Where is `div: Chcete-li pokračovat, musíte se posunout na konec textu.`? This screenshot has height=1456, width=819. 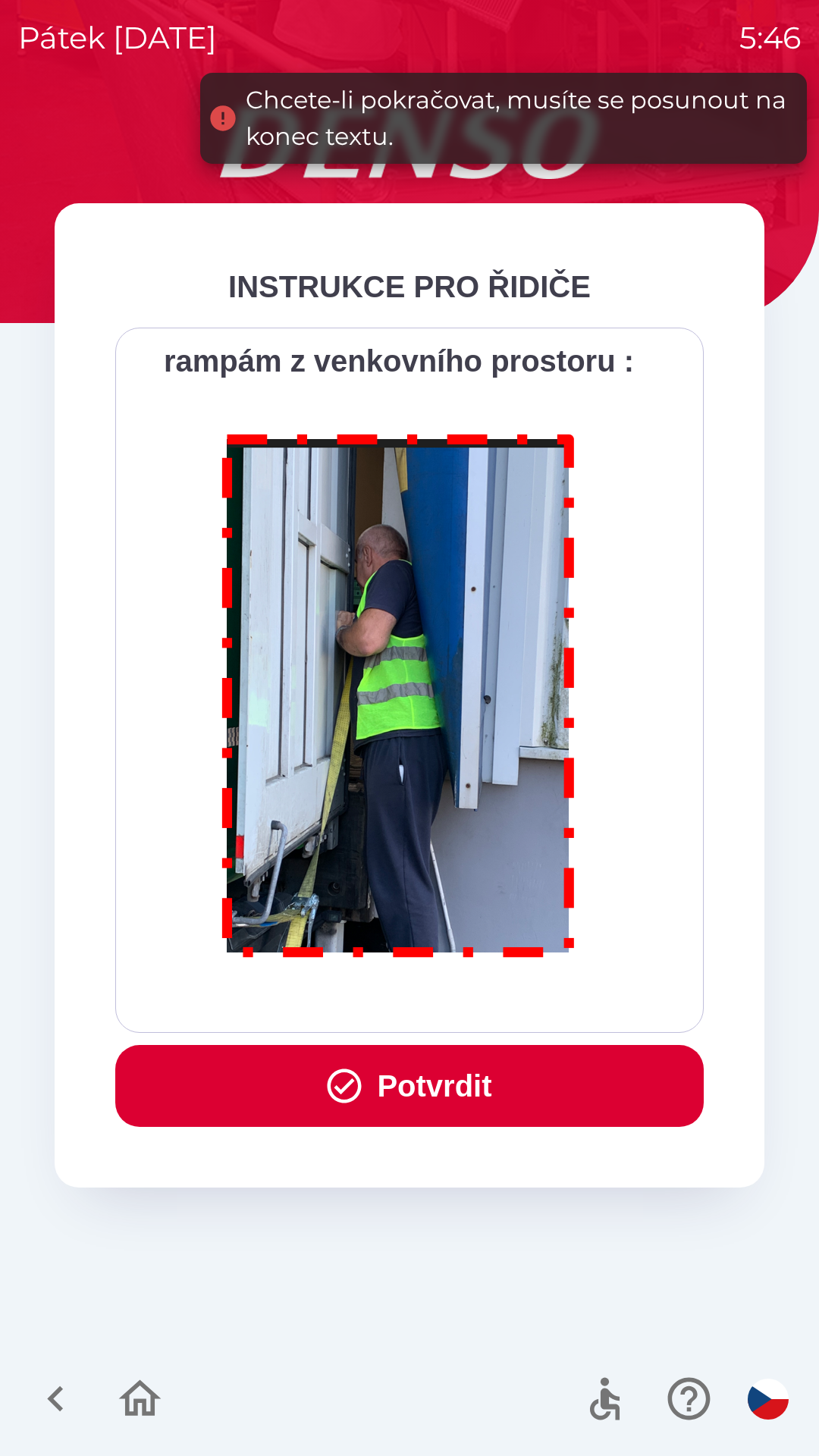
div: Chcete-li pokračovat, musíte se posunout na konec textu. is located at coordinates (519, 119).